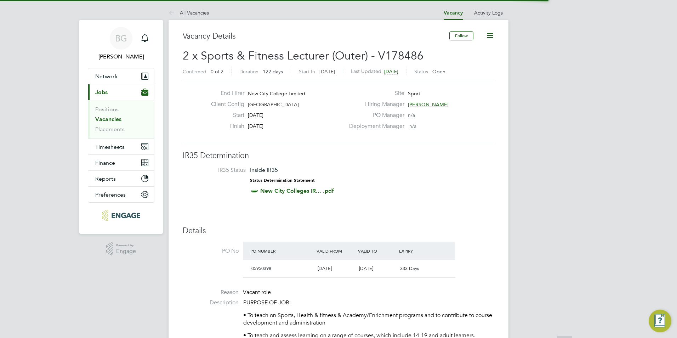 This screenshot has width=677, height=338. Describe the element at coordinates (261, 268) in the screenshot. I see `span: 05950398` at that location.